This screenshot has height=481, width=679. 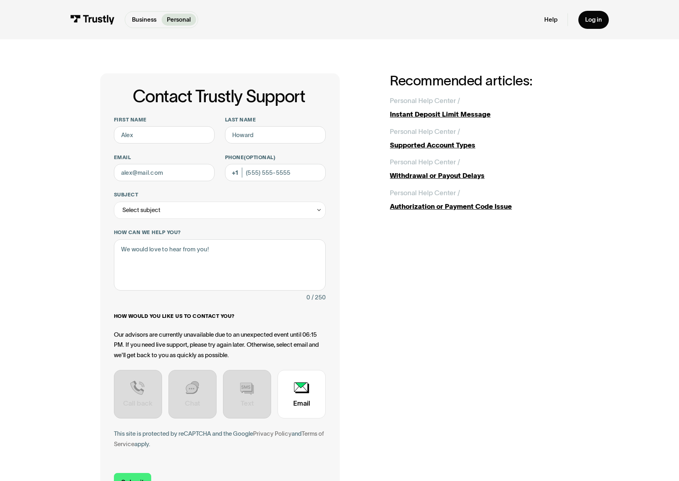 What do you see at coordinates (220, 316) in the screenshot?
I see `label: How would you like us to contact you?` at bounding box center [220, 316].